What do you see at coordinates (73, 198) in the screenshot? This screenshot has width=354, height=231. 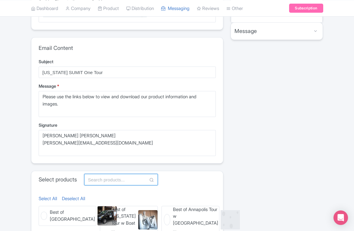 I see `a: Deselect All` at bounding box center [73, 198].